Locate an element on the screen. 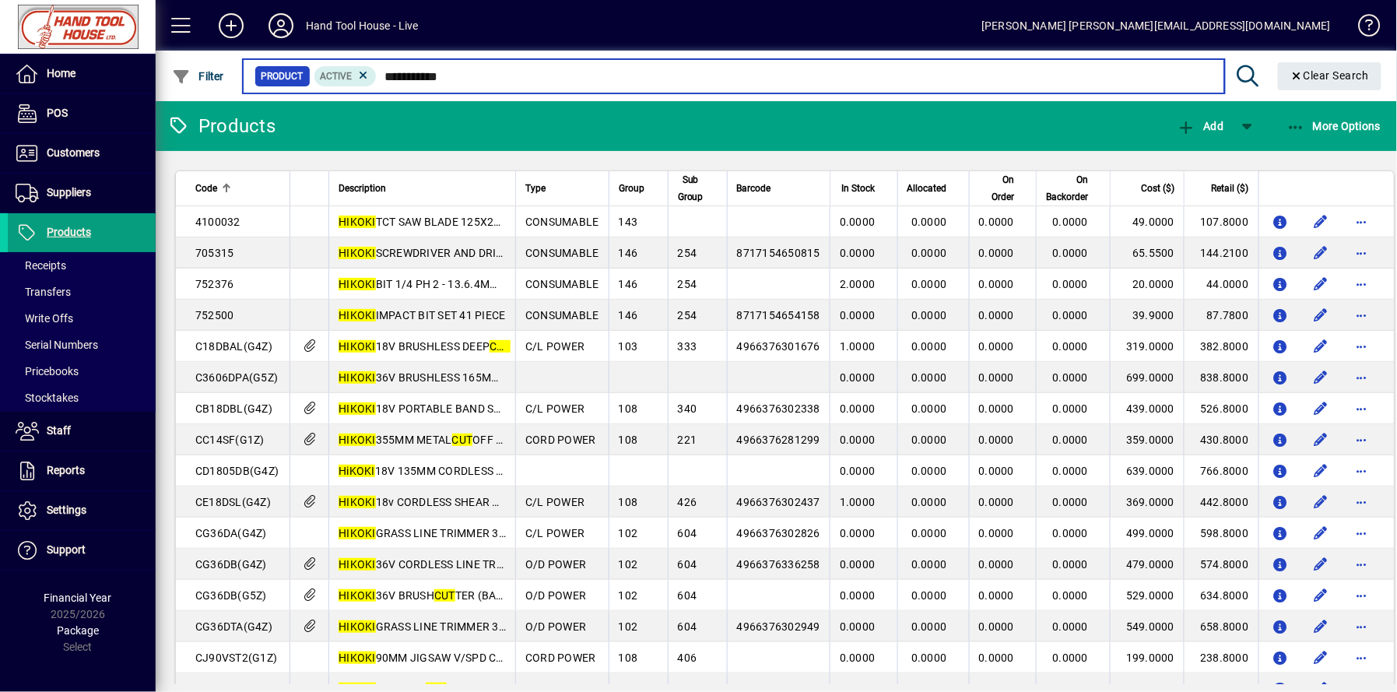  button: Profile is located at coordinates (281, 26).